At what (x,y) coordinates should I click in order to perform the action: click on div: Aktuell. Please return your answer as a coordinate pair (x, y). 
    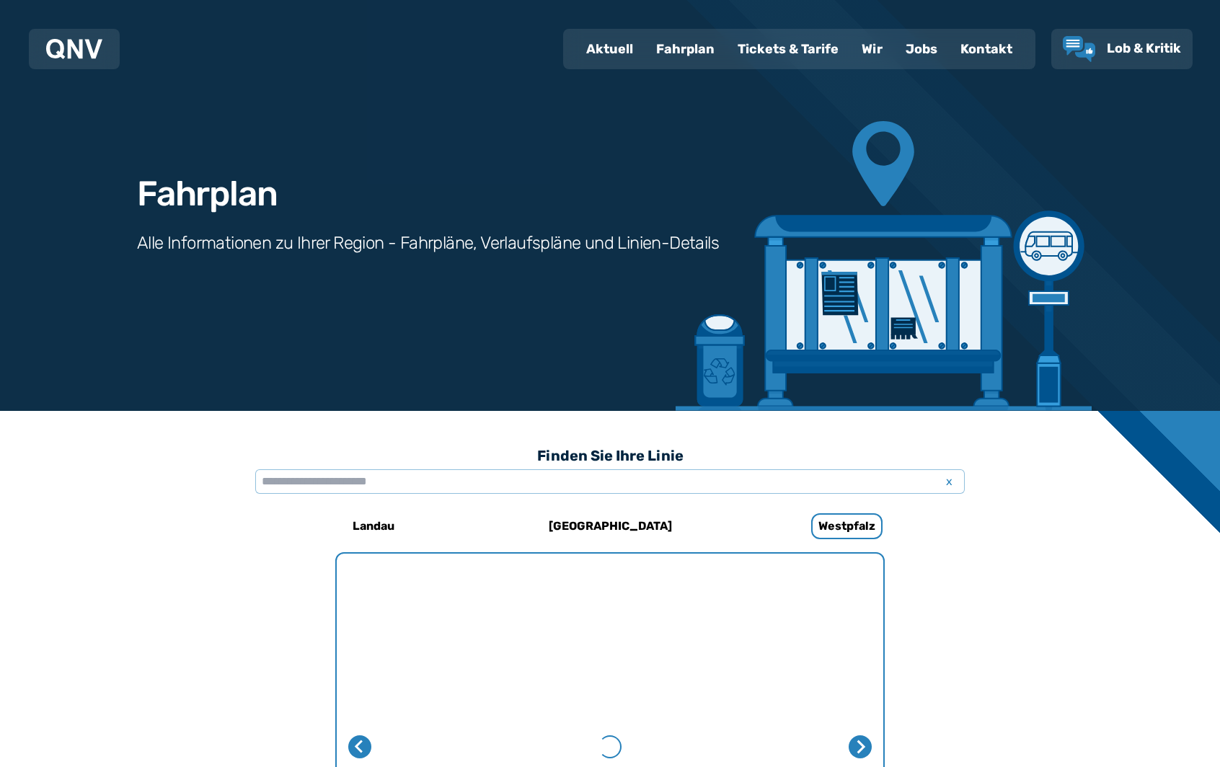
    Looking at the image, I should click on (609, 49).